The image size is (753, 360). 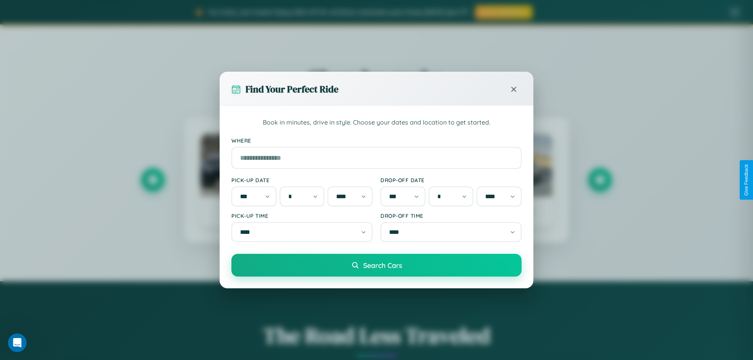 What do you see at coordinates (451, 216) in the screenshot?
I see `label: Drop-off Time` at bounding box center [451, 216].